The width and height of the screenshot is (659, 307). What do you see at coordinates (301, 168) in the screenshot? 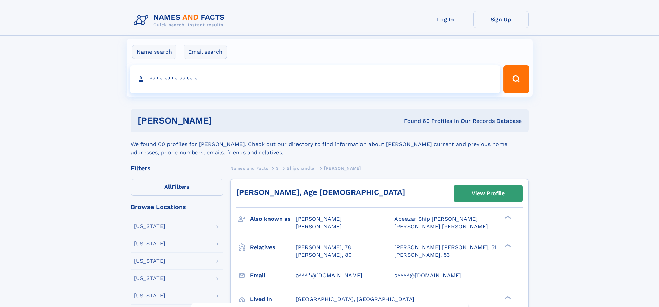
I see `span: Shipchandler` at bounding box center [301, 168].